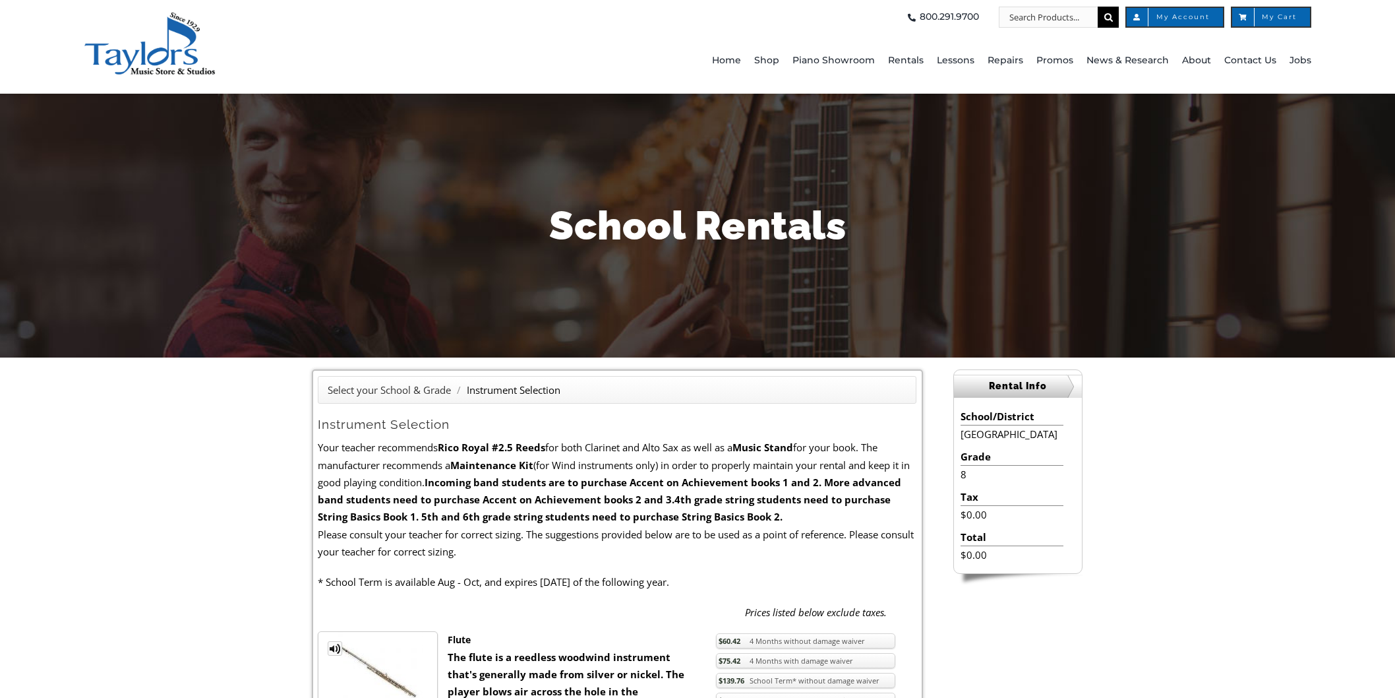 Image resolution: width=1395 pixels, height=698 pixels. I want to click on p: Please consult your teacher for correct sizing. The suggestions provided below are to be used as ..., so click(617, 543).